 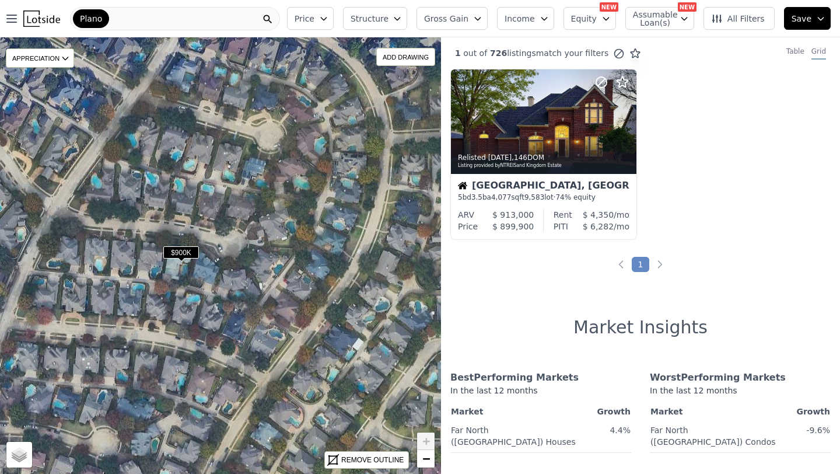 I want to click on time: 2025-08-12 17:21, so click(x=500, y=157).